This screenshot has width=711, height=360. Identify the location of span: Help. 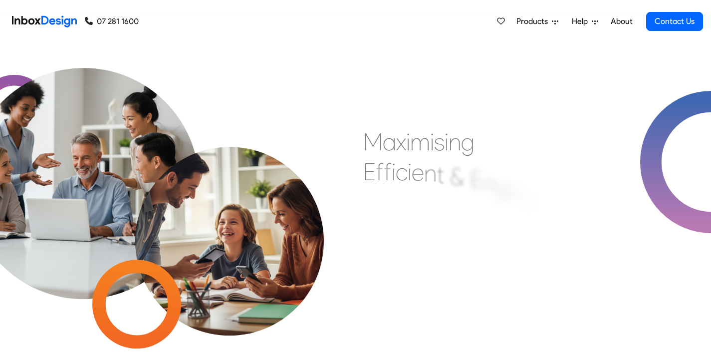
(582, 21).